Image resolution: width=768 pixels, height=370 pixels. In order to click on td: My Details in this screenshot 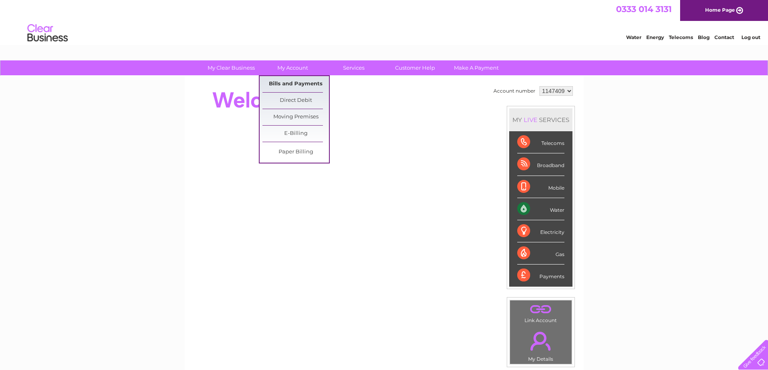, I will do `click(541, 345)`.